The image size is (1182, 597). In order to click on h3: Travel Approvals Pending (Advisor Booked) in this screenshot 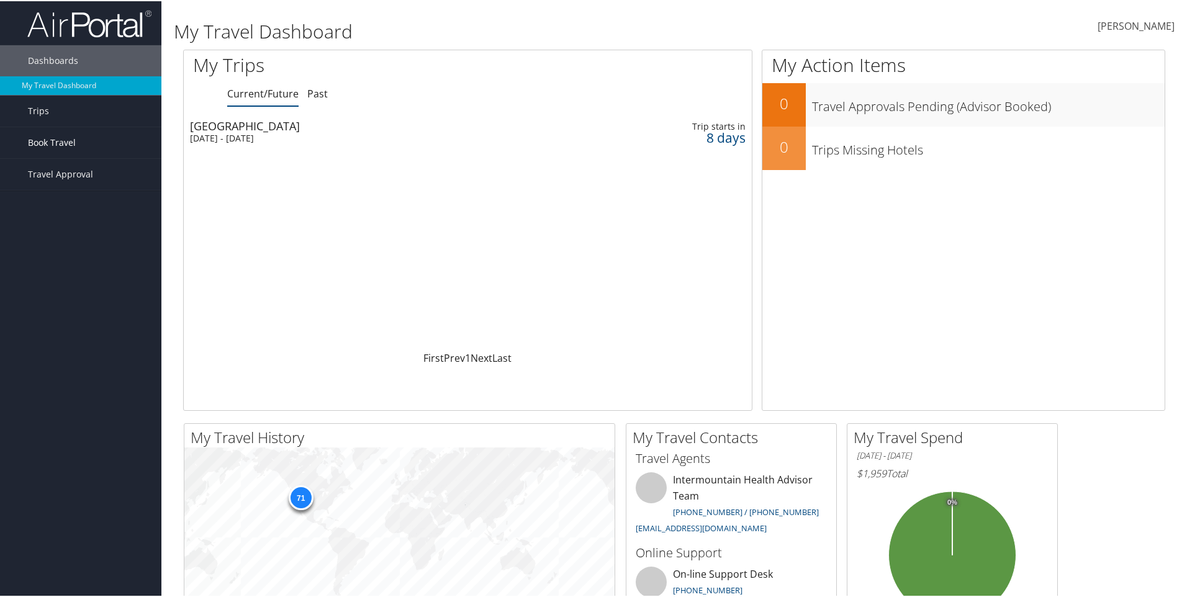, I will do `click(988, 102)`.